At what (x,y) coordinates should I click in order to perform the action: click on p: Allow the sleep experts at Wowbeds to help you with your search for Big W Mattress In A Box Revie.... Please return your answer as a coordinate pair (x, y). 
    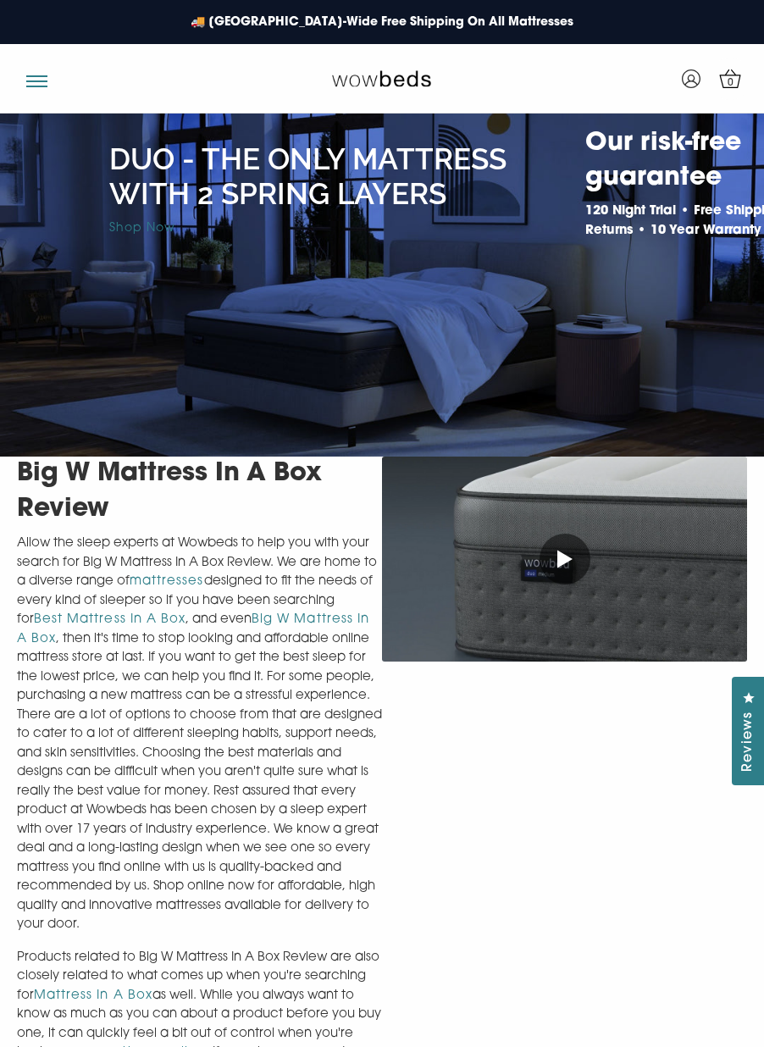
    Looking at the image, I should click on (199, 734).